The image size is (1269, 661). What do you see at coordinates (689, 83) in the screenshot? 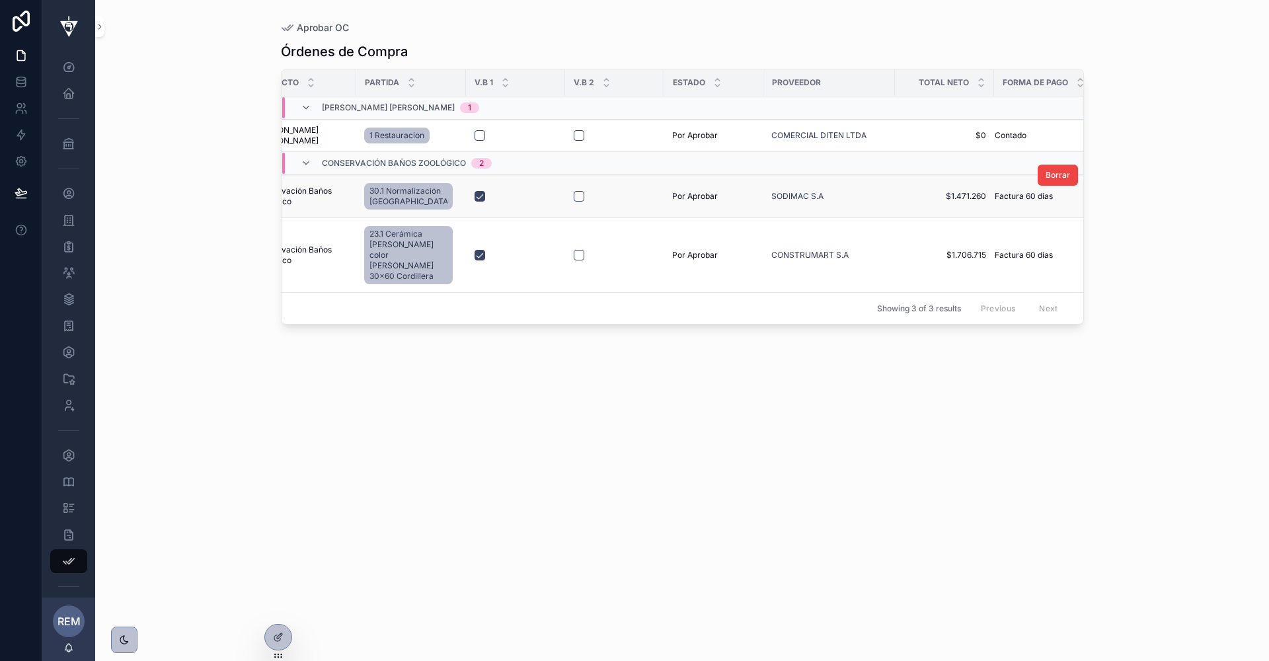
I see `span: Estado` at bounding box center [689, 83].